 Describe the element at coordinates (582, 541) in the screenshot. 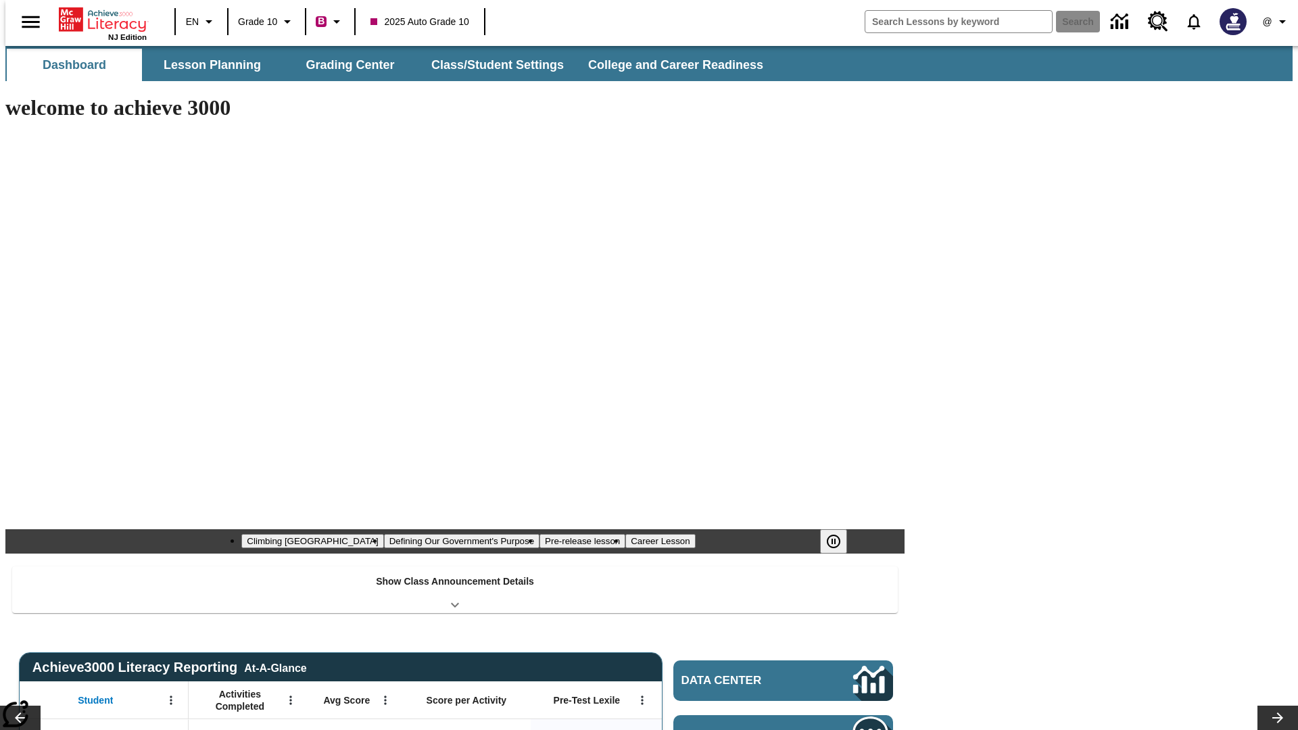

I see `button: Slide 3 Pre-release lesson` at that location.